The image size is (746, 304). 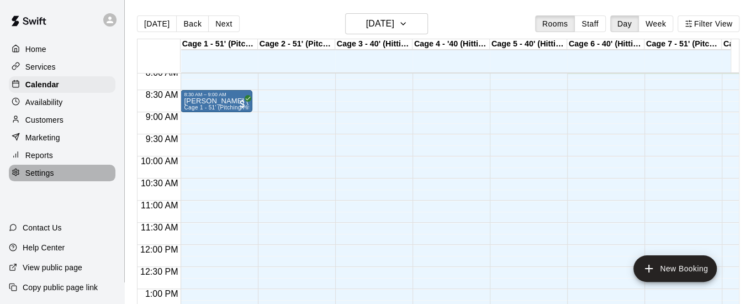 I want to click on p: Availability, so click(x=44, y=102).